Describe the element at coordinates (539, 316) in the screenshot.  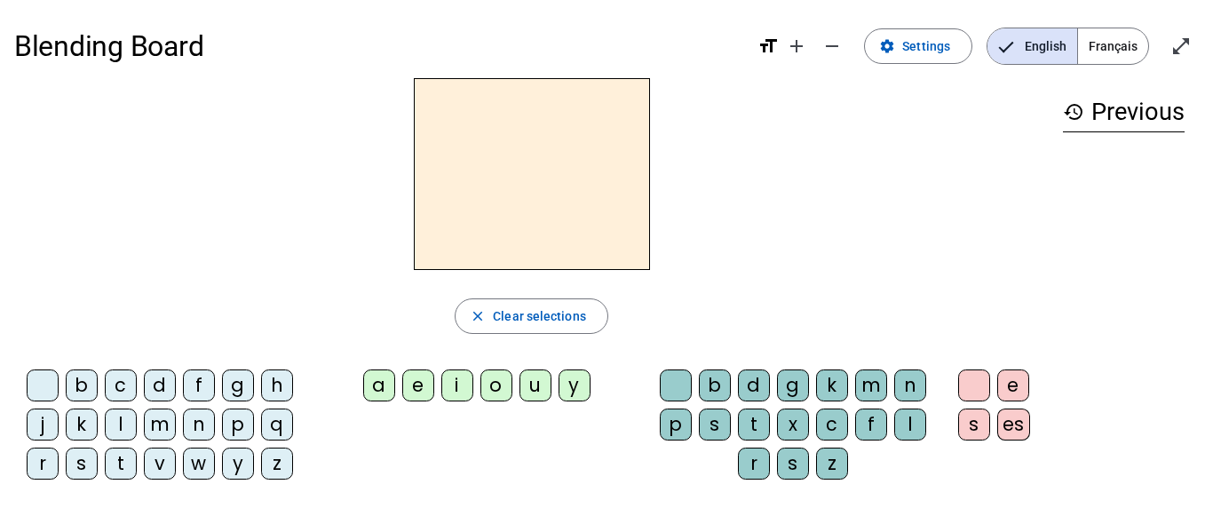
I see `span: Clear selections` at that location.